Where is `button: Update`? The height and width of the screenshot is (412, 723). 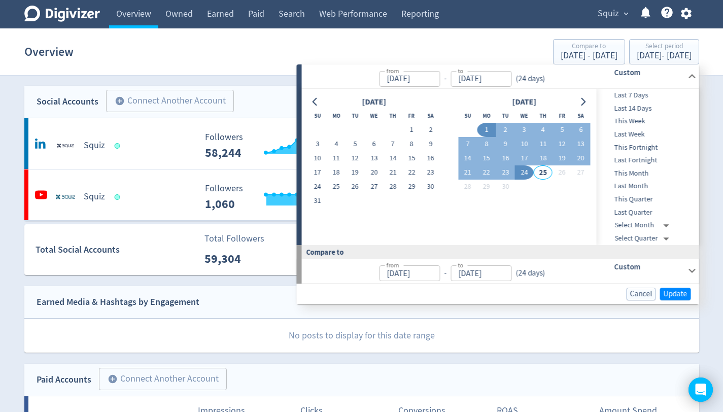
button: Update is located at coordinates (675, 294).